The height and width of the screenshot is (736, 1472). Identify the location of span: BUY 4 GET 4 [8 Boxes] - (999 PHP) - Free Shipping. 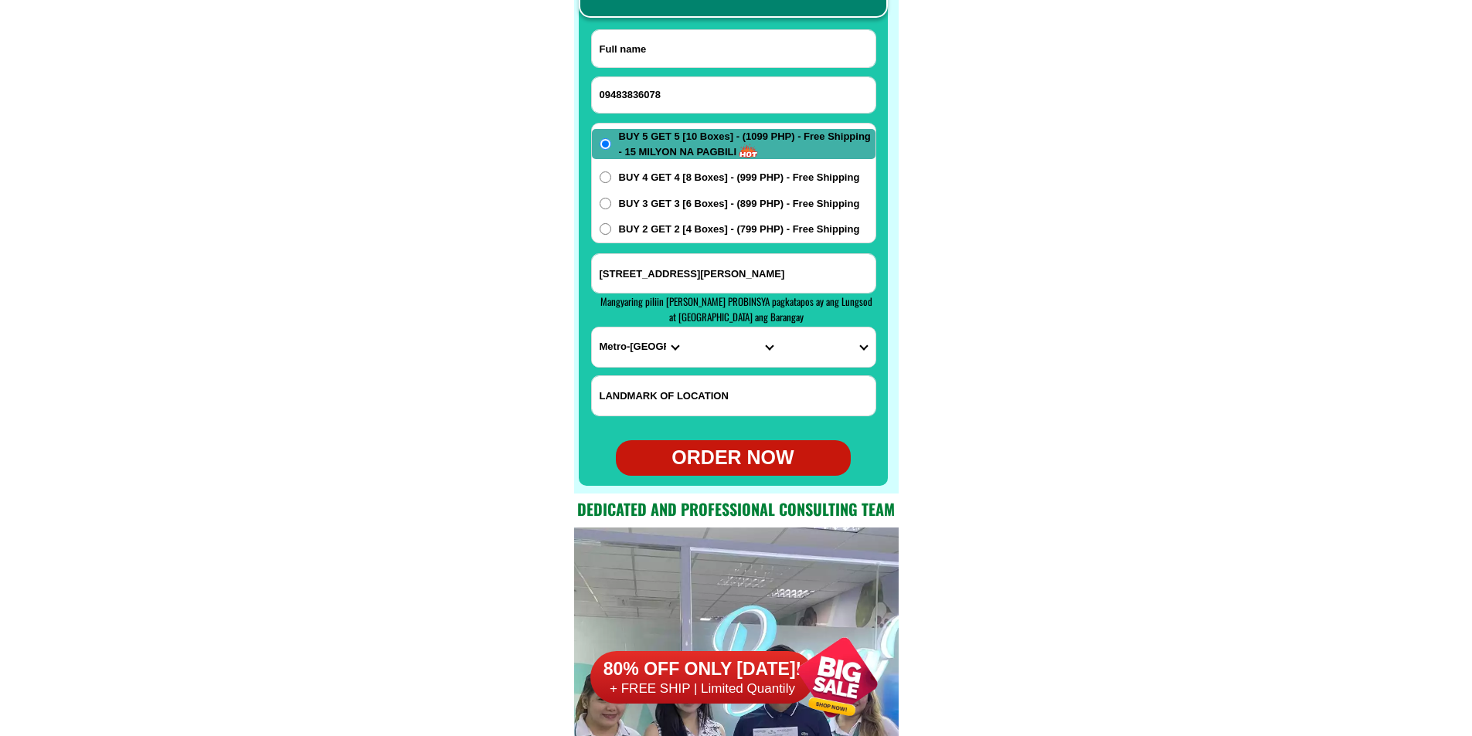
(739, 178).